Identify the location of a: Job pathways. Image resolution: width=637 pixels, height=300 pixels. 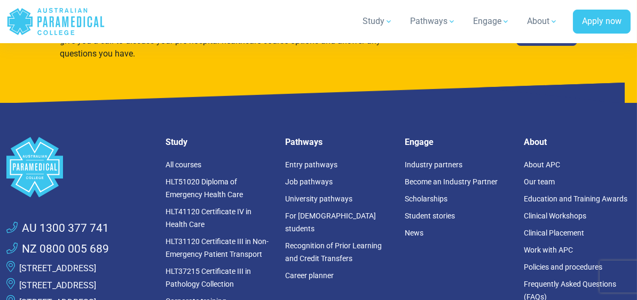
(308, 182).